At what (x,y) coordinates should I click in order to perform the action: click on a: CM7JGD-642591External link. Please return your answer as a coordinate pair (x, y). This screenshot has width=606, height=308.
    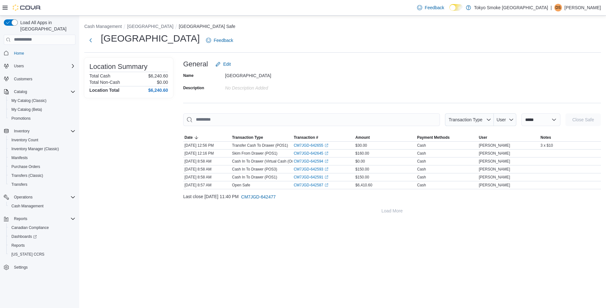
    Looking at the image, I should click on (311, 177).